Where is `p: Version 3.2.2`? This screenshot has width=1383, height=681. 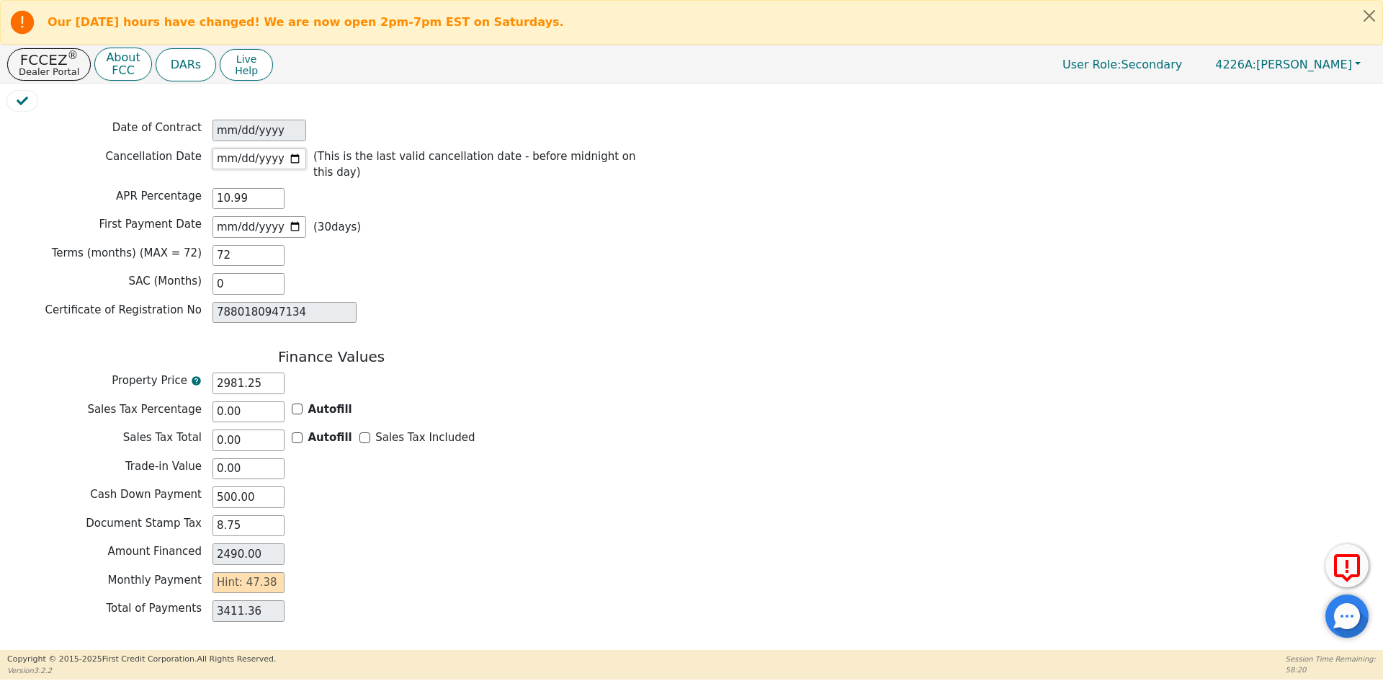
p: Version 3.2.2 is located at coordinates (141, 670).